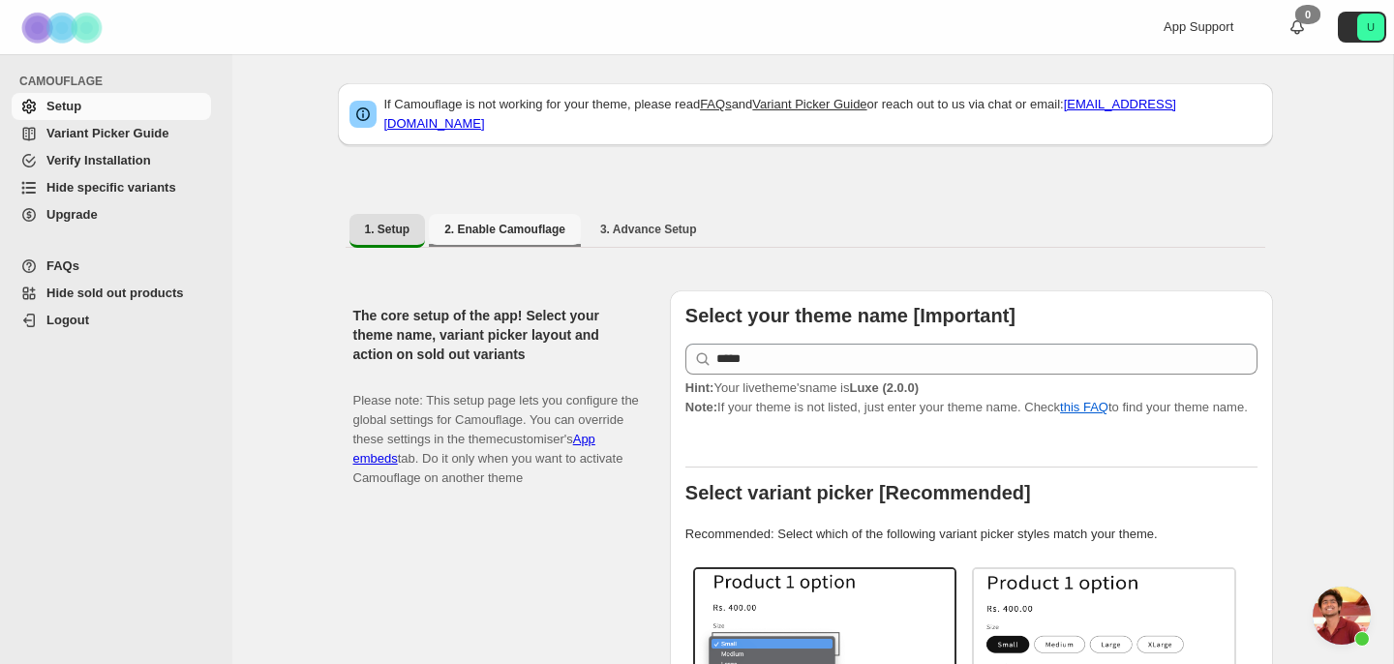  I want to click on span: FAQs, so click(63, 265).